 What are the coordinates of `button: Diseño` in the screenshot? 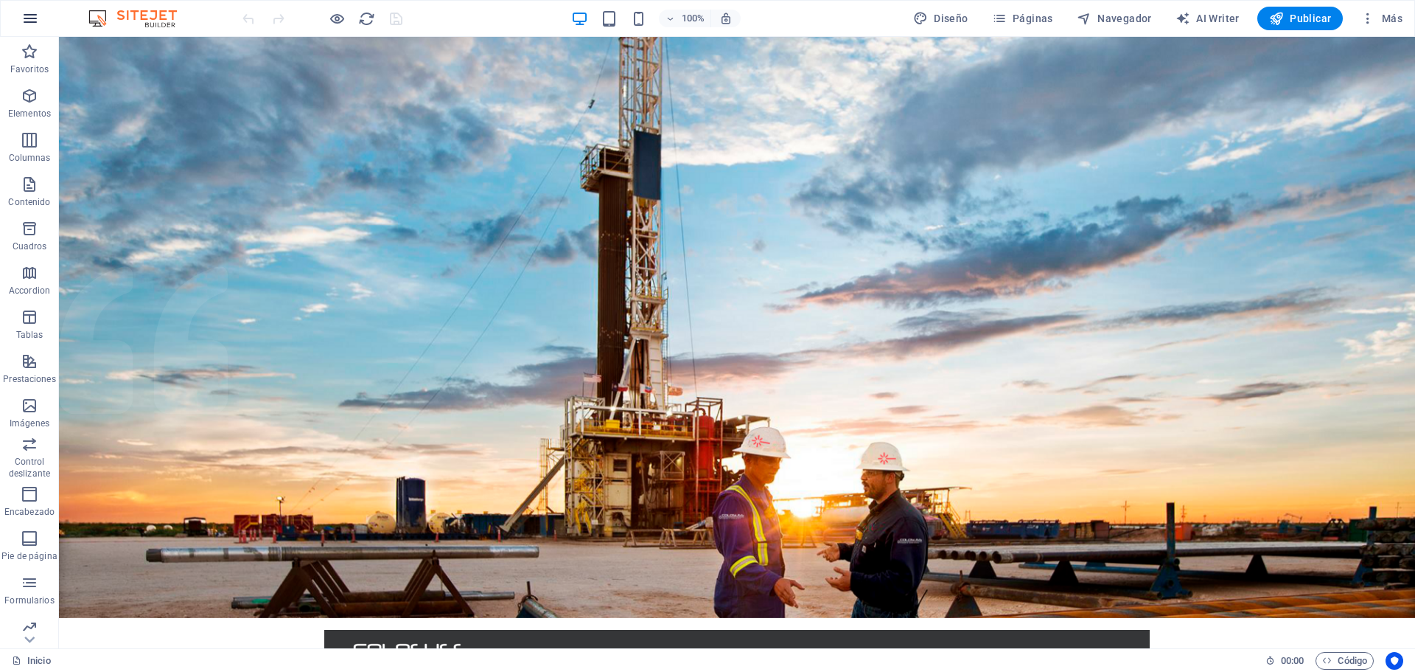 It's located at (941, 18).